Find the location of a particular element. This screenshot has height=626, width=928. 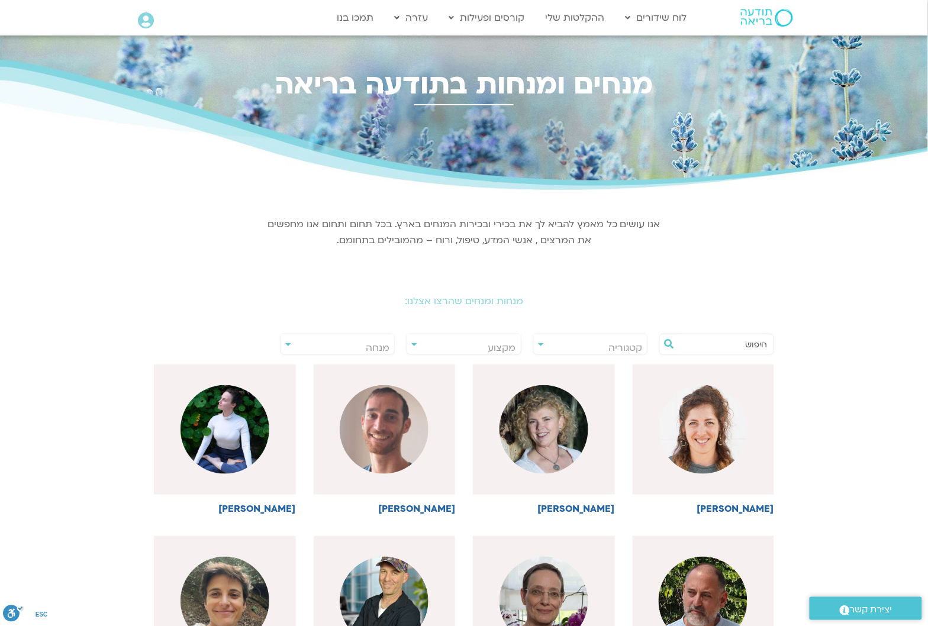

a: ההקלטות שלי is located at coordinates (575, 18).